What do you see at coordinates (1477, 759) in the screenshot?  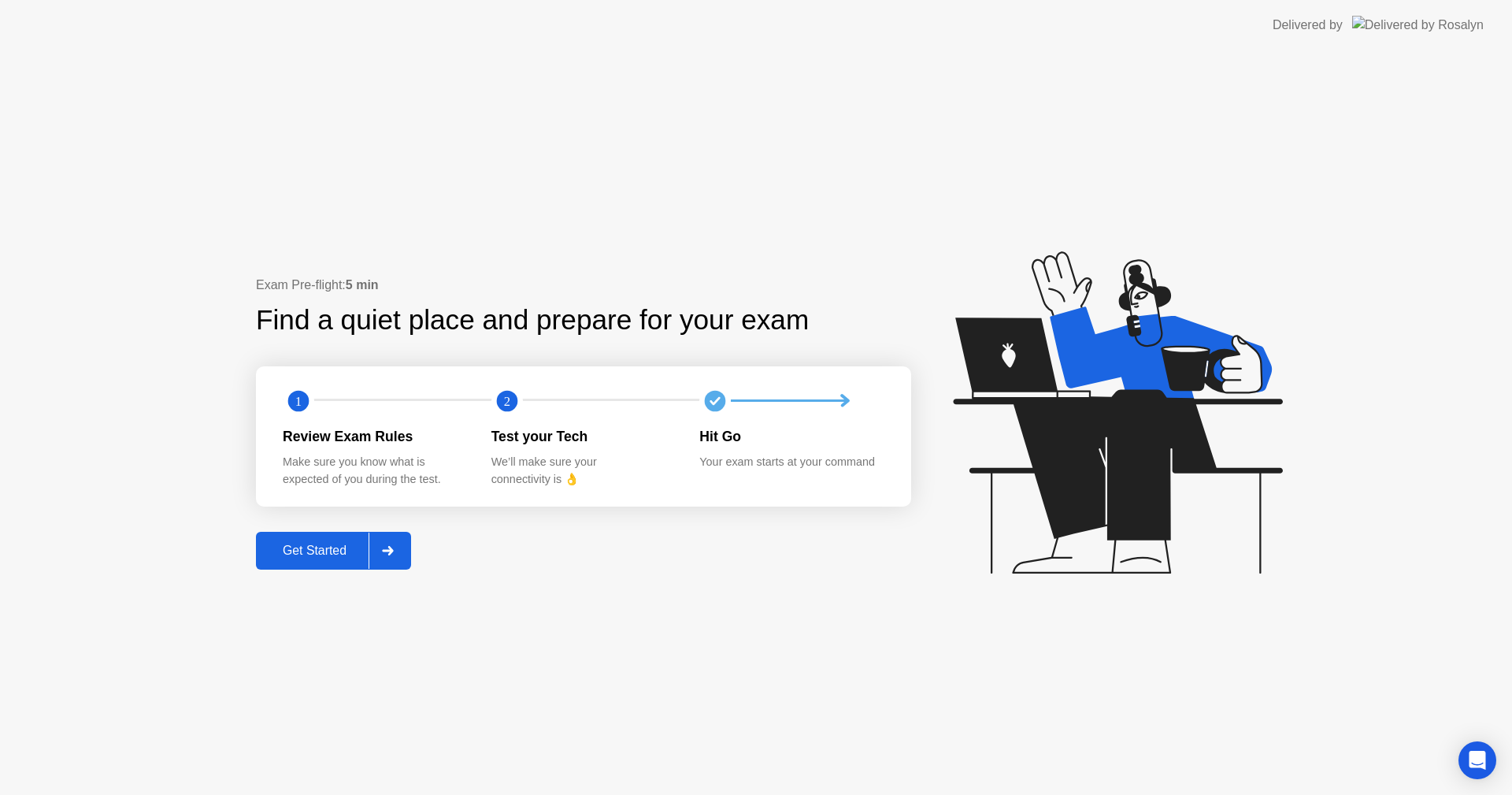 I see `div: Open Intercom Messenger` at bounding box center [1477, 759].